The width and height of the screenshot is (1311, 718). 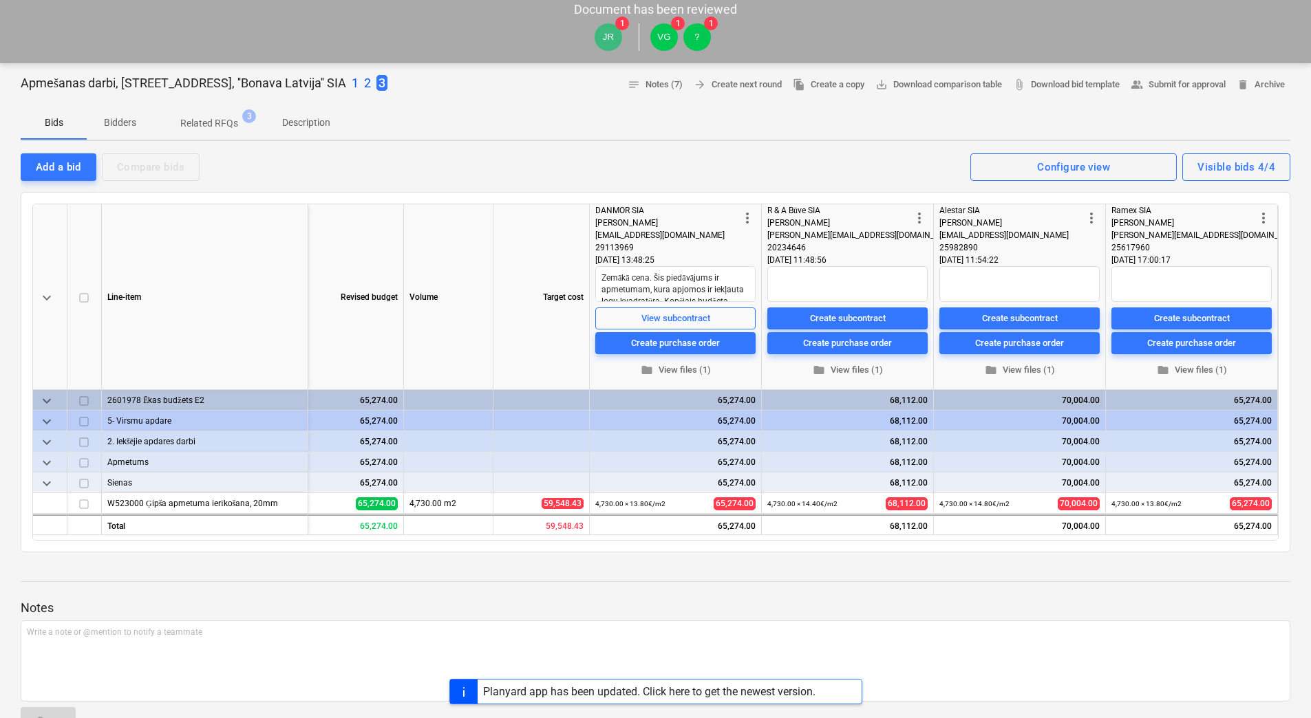 I want to click on span: Create a copy, so click(x=829, y=85).